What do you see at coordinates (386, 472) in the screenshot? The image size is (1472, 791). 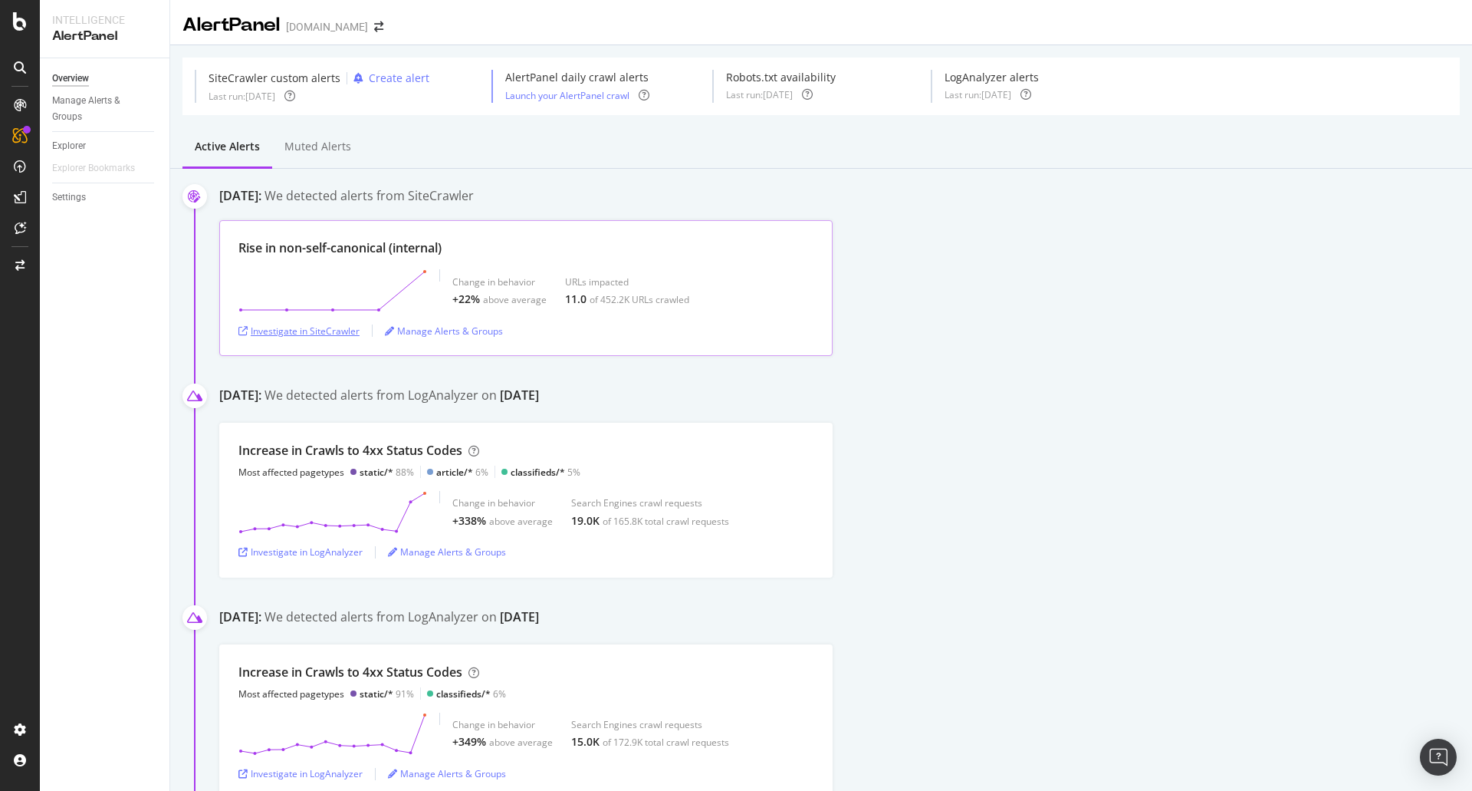 I see `div: 88%` at bounding box center [386, 472].